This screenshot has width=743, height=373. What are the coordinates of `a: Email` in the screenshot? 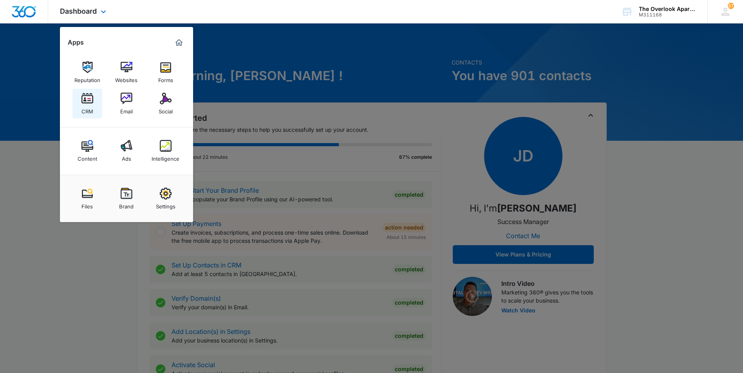 It's located at (126, 104).